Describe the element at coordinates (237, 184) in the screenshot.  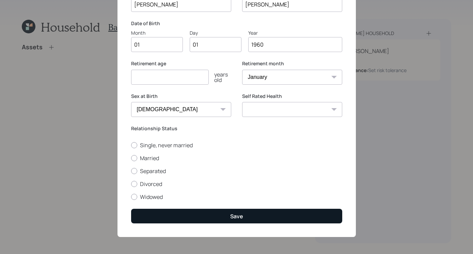
I see `label: Divorced` at that location.